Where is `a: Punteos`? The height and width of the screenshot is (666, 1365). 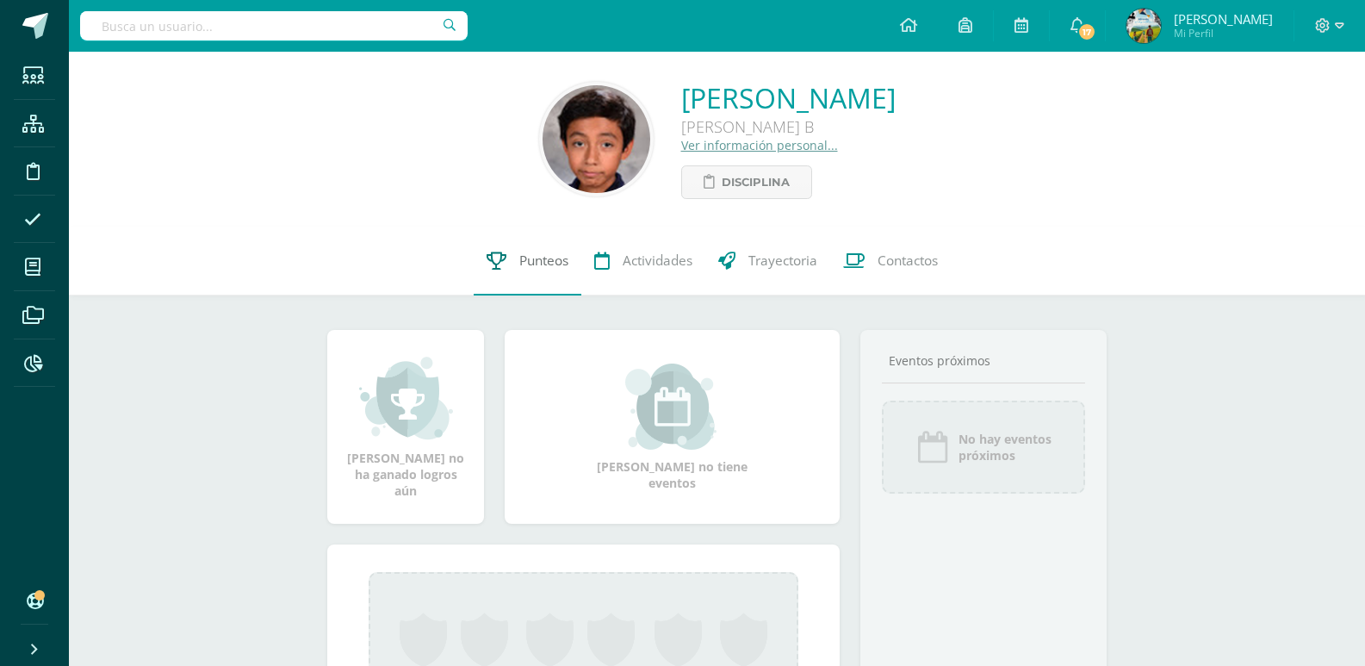
a: Punteos is located at coordinates (527, 261).